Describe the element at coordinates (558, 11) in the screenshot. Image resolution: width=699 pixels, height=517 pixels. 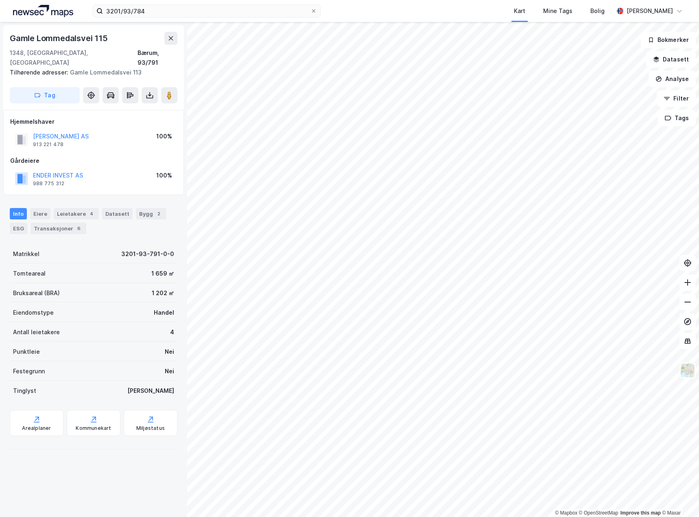
I see `div: Mine Tags` at that location.